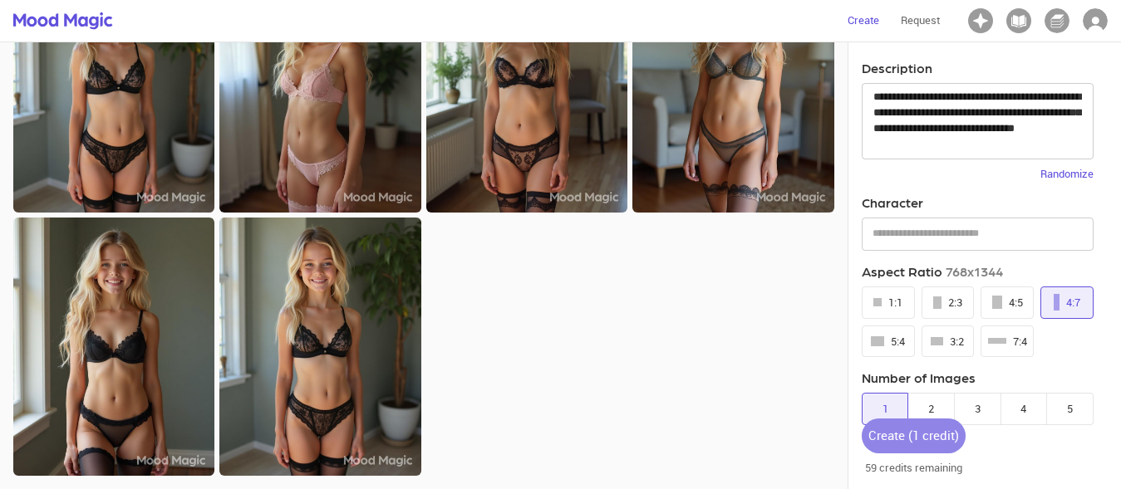  What do you see at coordinates (977, 409) in the screenshot?
I see `button: 3` at bounding box center [977, 409].